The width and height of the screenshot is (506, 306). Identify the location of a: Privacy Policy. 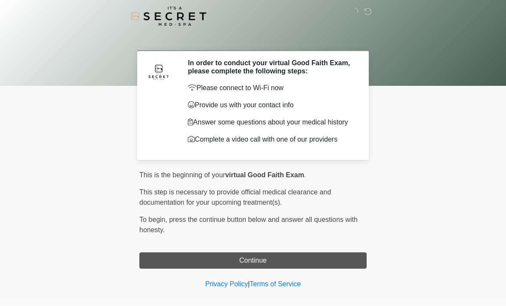
(227, 283).